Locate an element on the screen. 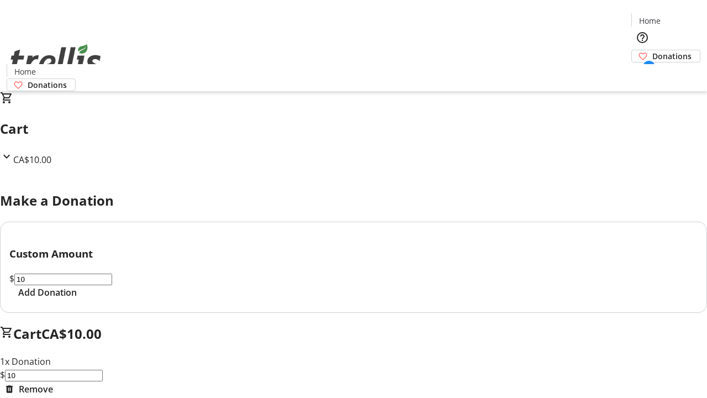 This screenshot has height=398, width=707. button: Add Donation is located at coordinates (48, 292).